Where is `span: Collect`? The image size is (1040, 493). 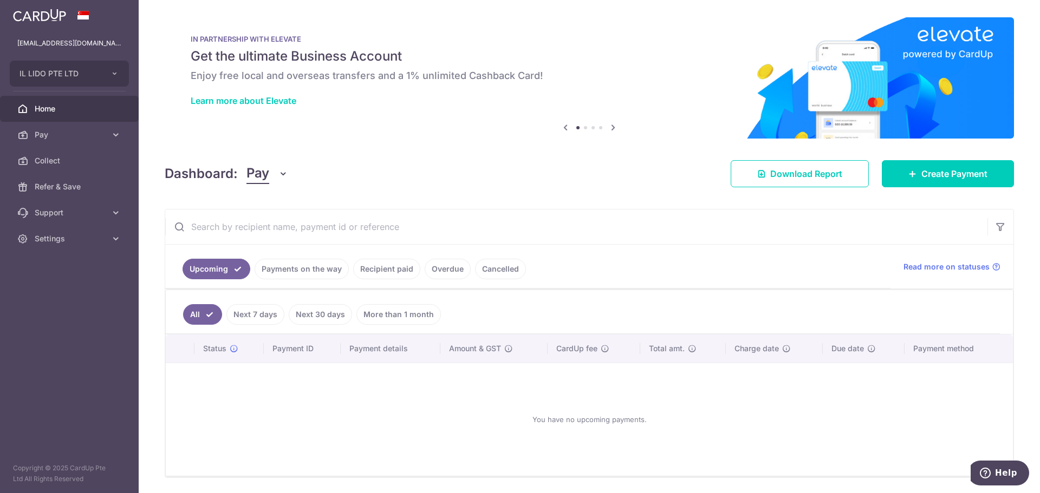 span: Collect is located at coordinates (70, 161).